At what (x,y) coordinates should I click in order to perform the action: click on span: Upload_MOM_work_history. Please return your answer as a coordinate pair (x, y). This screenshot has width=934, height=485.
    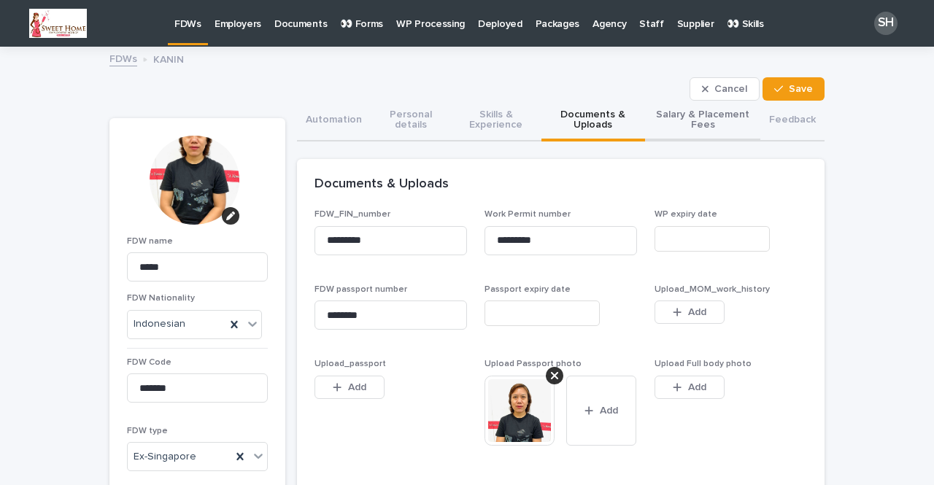
    Looking at the image, I should click on (712, 290).